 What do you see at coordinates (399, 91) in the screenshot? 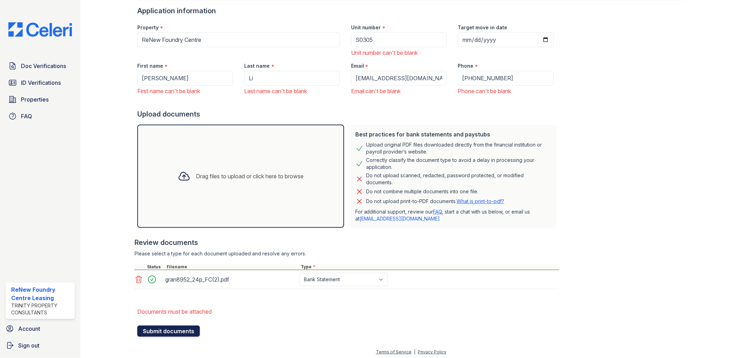
I see `div: Email can't be blank` at bounding box center [399, 91].